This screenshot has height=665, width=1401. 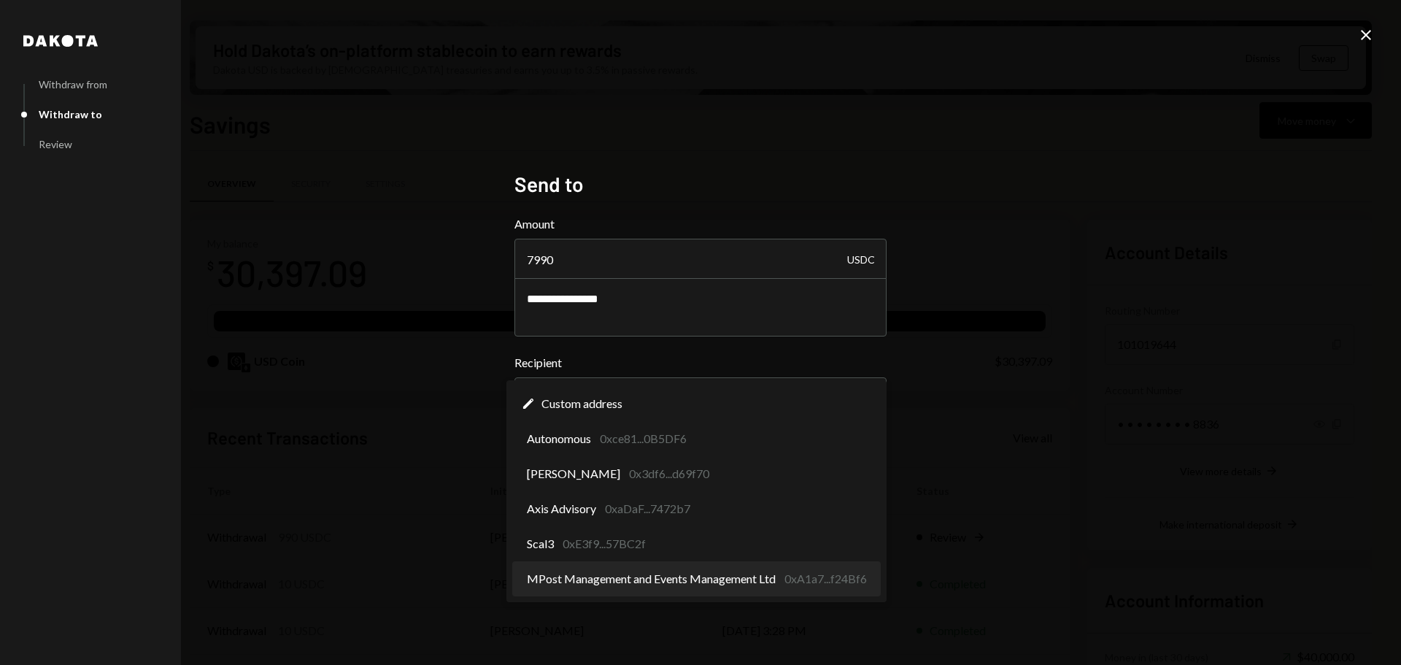 What do you see at coordinates (70, 114) in the screenshot?
I see `div: Withdraw to` at bounding box center [70, 114].